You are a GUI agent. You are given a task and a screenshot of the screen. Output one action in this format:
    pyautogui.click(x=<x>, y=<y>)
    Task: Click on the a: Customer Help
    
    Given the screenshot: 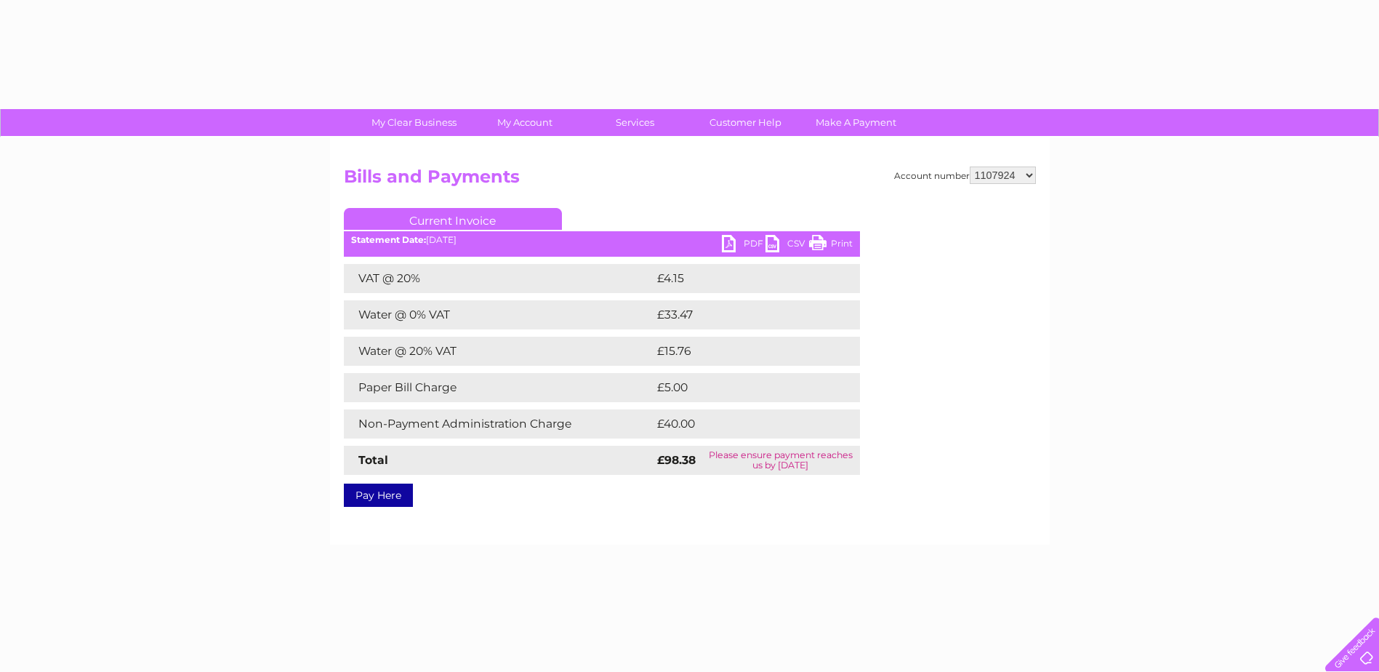 What is the action you would take?
    pyautogui.click(x=745, y=122)
    